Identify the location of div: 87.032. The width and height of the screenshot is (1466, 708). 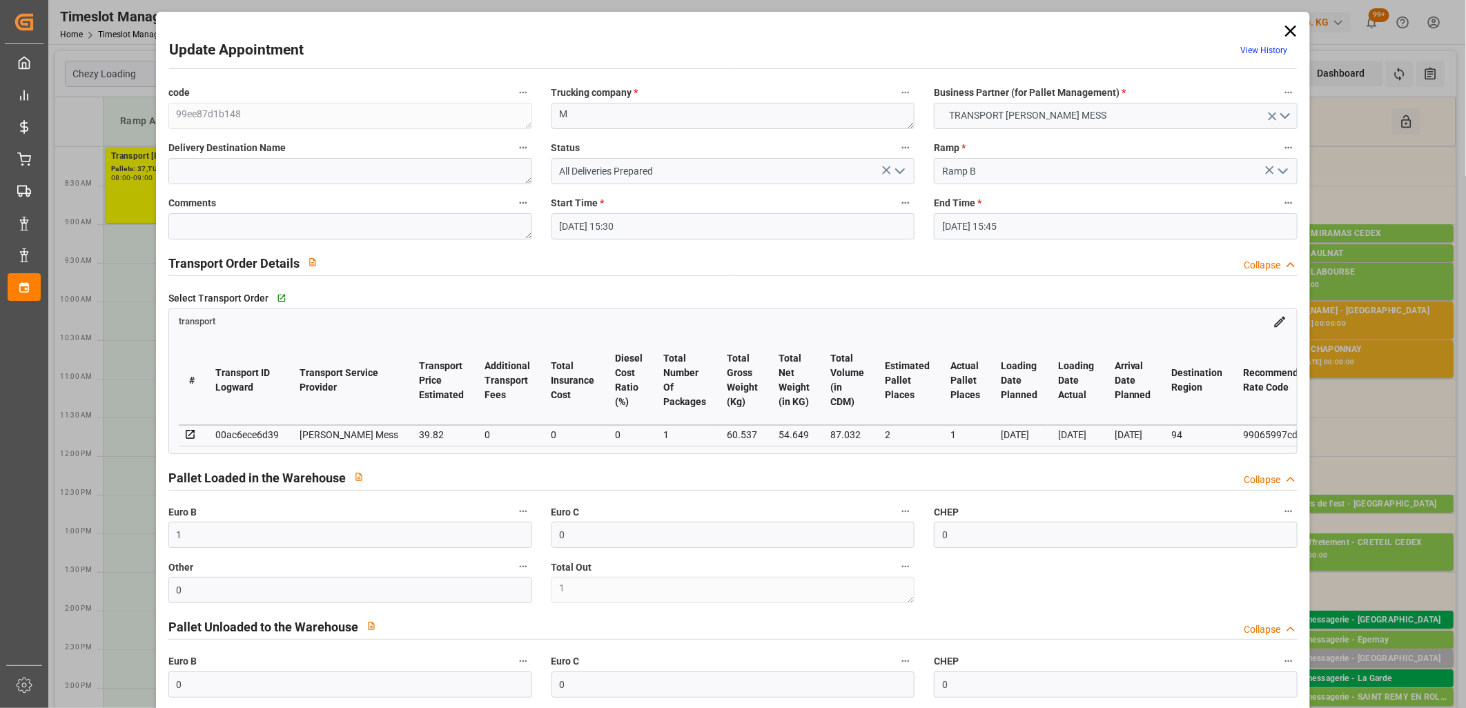
(847, 435).